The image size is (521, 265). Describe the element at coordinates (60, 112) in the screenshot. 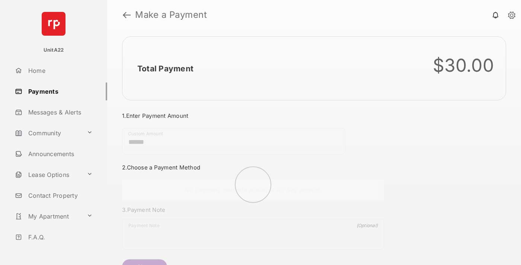

I see `a: Messages & Alerts` at that location.